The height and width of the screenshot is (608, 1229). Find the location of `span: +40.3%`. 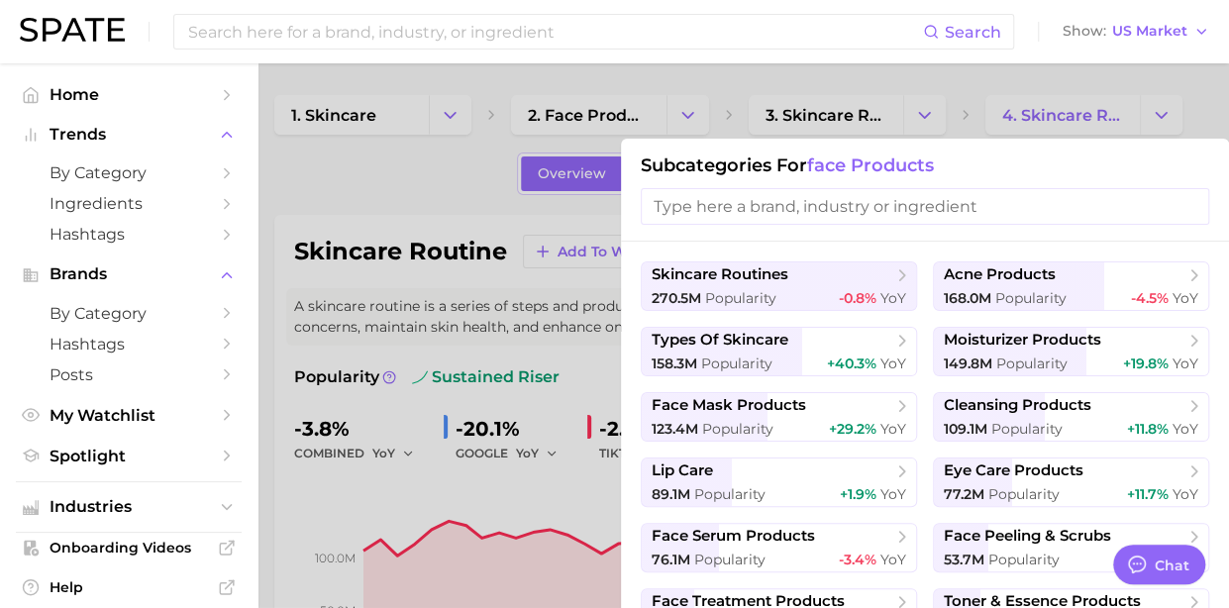

span: +40.3% is located at coordinates (852, 363).